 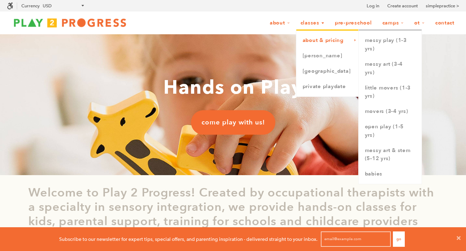 What do you see at coordinates (419, 23) in the screenshot?
I see `a: OT` at bounding box center [419, 23].